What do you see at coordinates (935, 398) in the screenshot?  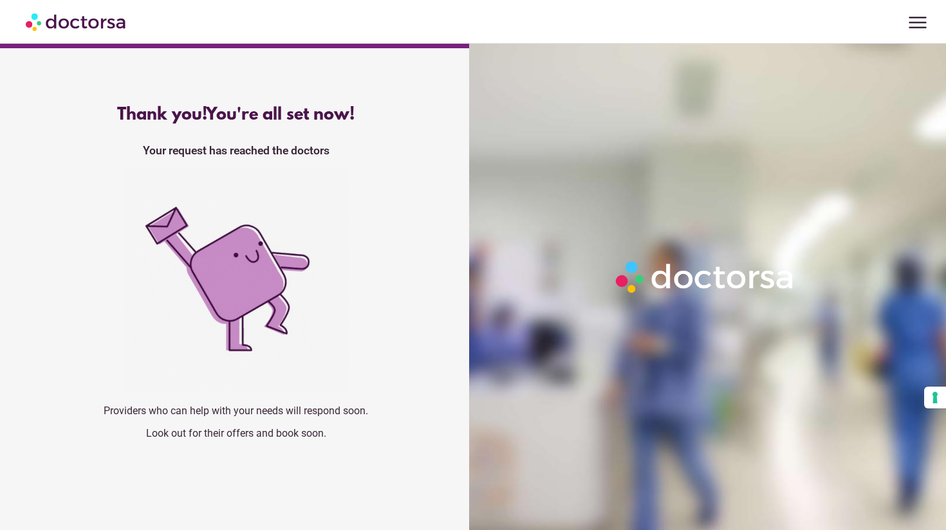 I see `button: Your consent preferences for tracking technologies` at bounding box center [935, 398].